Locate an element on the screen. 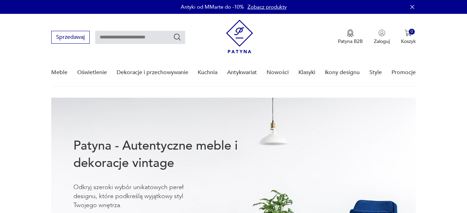  a: Ikony designu is located at coordinates (342, 72).